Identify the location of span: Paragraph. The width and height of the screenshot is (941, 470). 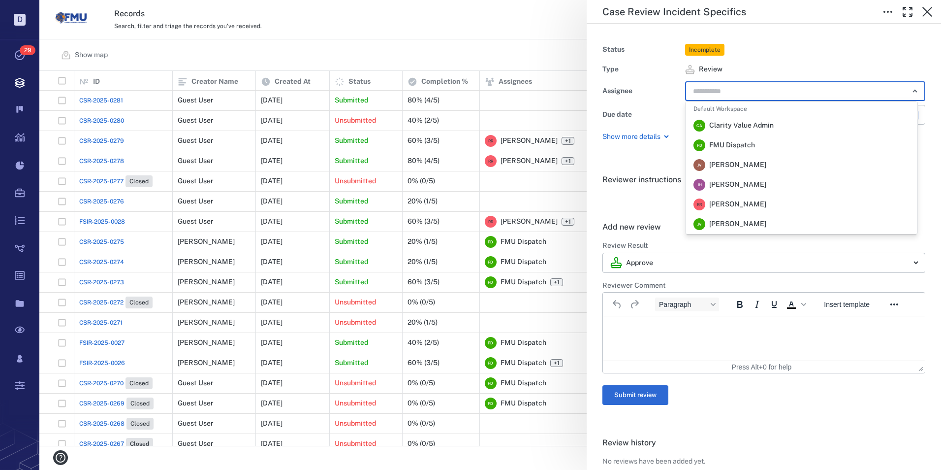
(683, 304).